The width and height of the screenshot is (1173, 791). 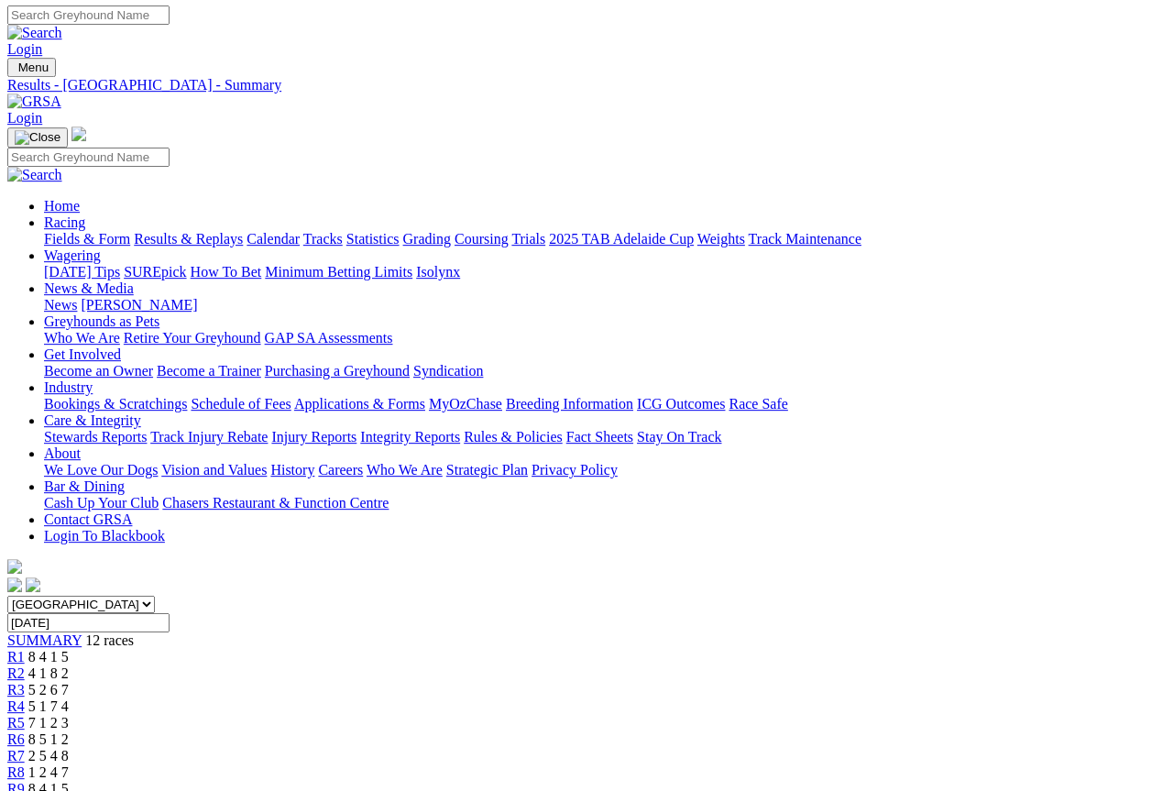 What do you see at coordinates (359, 403) in the screenshot?
I see `a: Applications & Forms` at bounding box center [359, 403].